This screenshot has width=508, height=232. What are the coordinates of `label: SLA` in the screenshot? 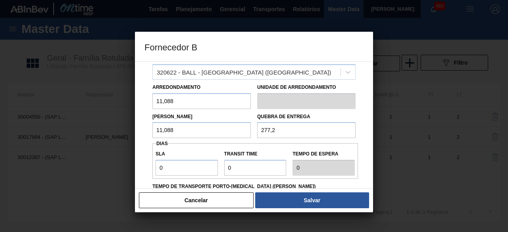 It's located at (186, 154).